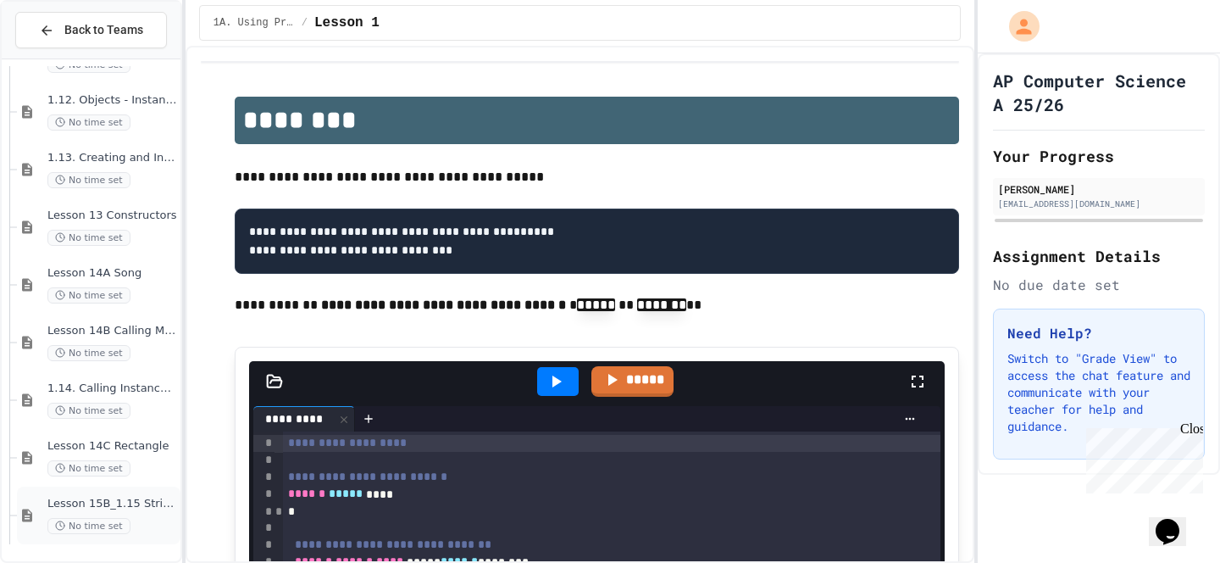 Image resolution: width=1220 pixels, height=563 pixels. Describe the element at coordinates (112, 503) in the screenshot. I see `span: Lesson 15B_1.15 String Methods Demonstration` at that location.